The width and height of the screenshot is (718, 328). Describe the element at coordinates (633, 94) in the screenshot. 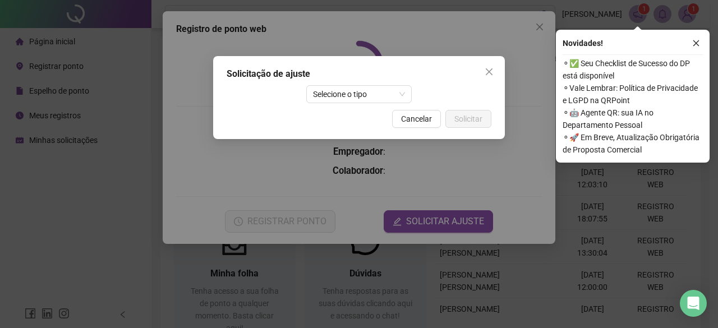

I see `span: ⚬ Vale Lembrar: Política de Privacidade e LGPD na QRPoint` at that location.